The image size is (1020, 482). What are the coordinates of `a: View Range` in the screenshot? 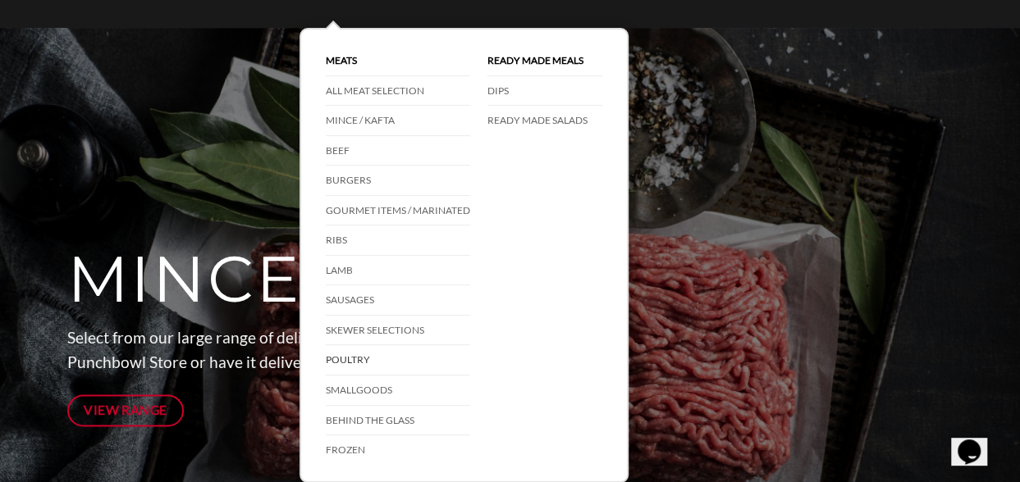 It's located at (126, 410).